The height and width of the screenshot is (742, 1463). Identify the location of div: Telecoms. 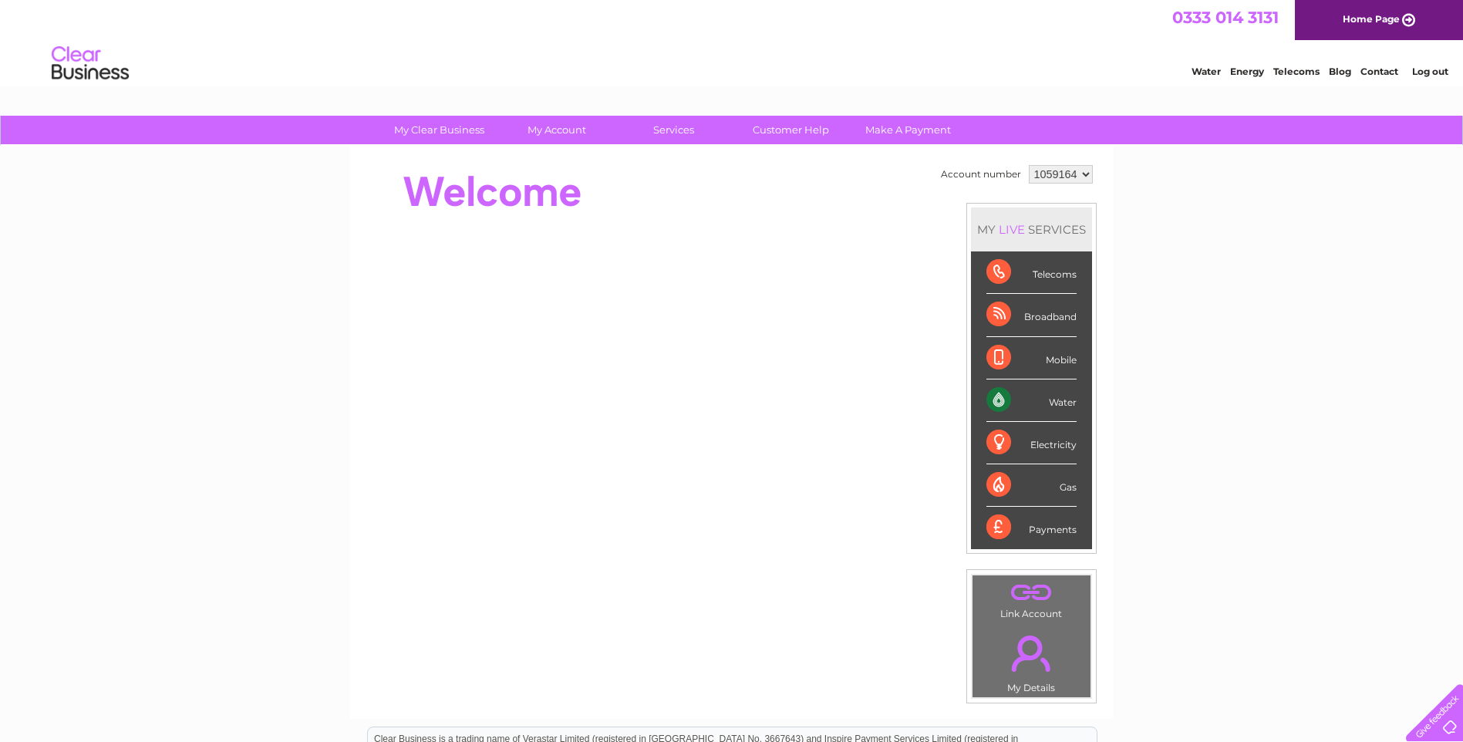
(1031, 272).